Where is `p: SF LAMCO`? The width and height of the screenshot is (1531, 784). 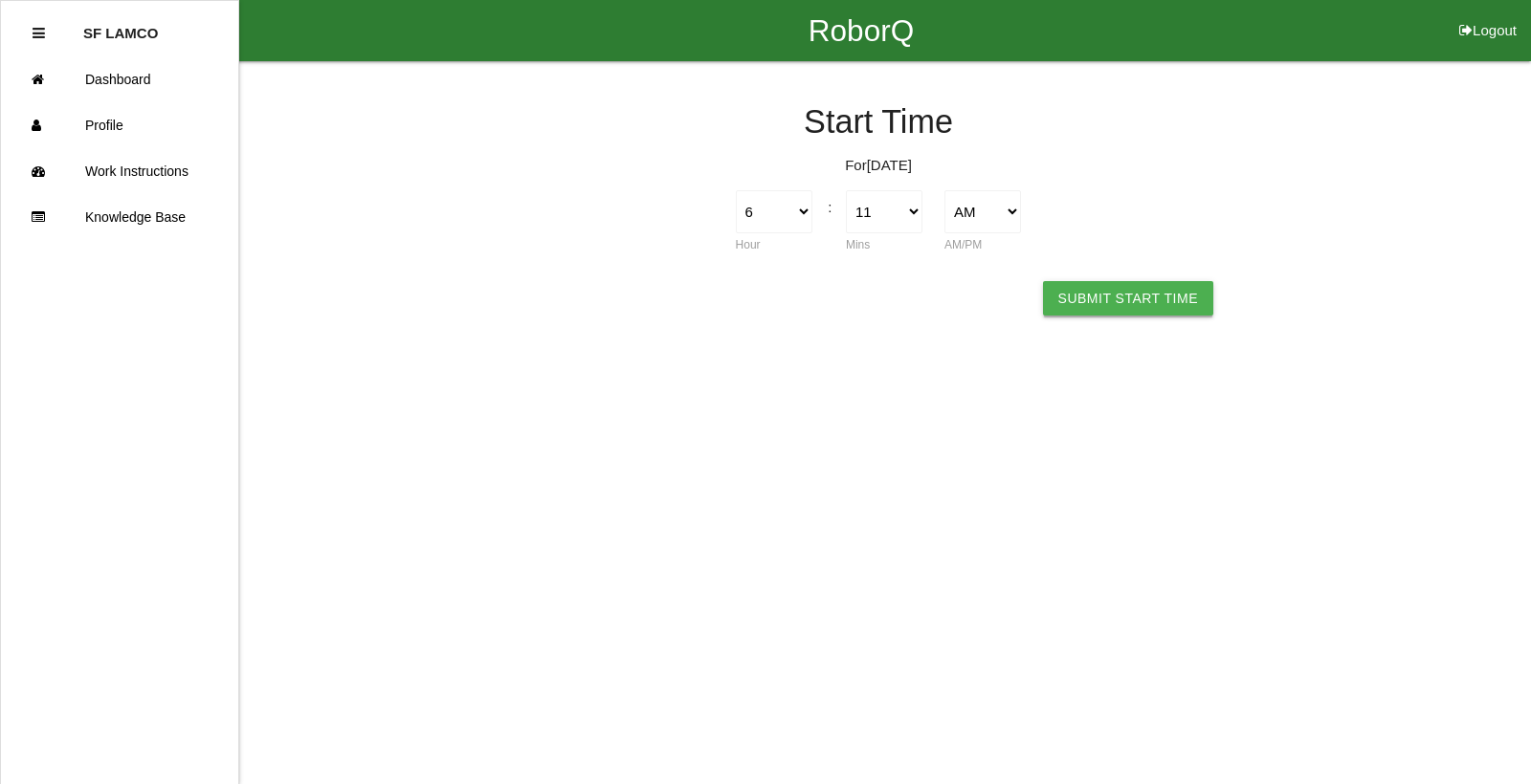
p: SF LAMCO is located at coordinates (121, 25).